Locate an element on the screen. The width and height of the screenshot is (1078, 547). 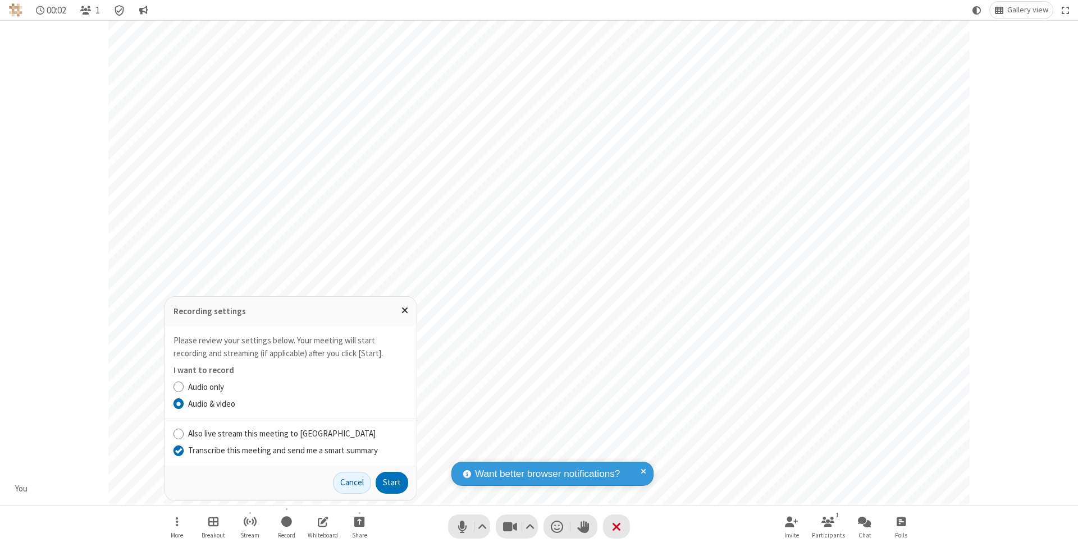
button: Change layout is located at coordinates (1021, 10).